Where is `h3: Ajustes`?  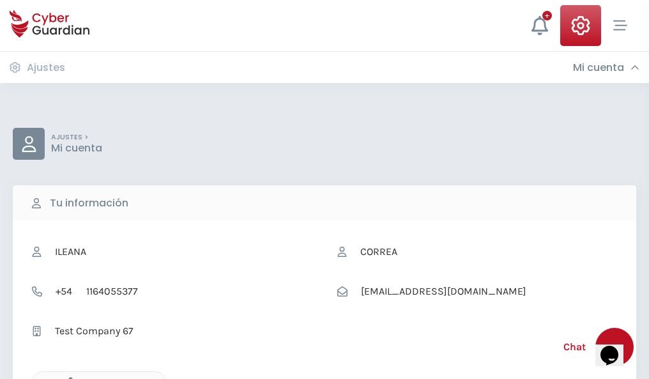
h3: Ajustes is located at coordinates (46, 68).